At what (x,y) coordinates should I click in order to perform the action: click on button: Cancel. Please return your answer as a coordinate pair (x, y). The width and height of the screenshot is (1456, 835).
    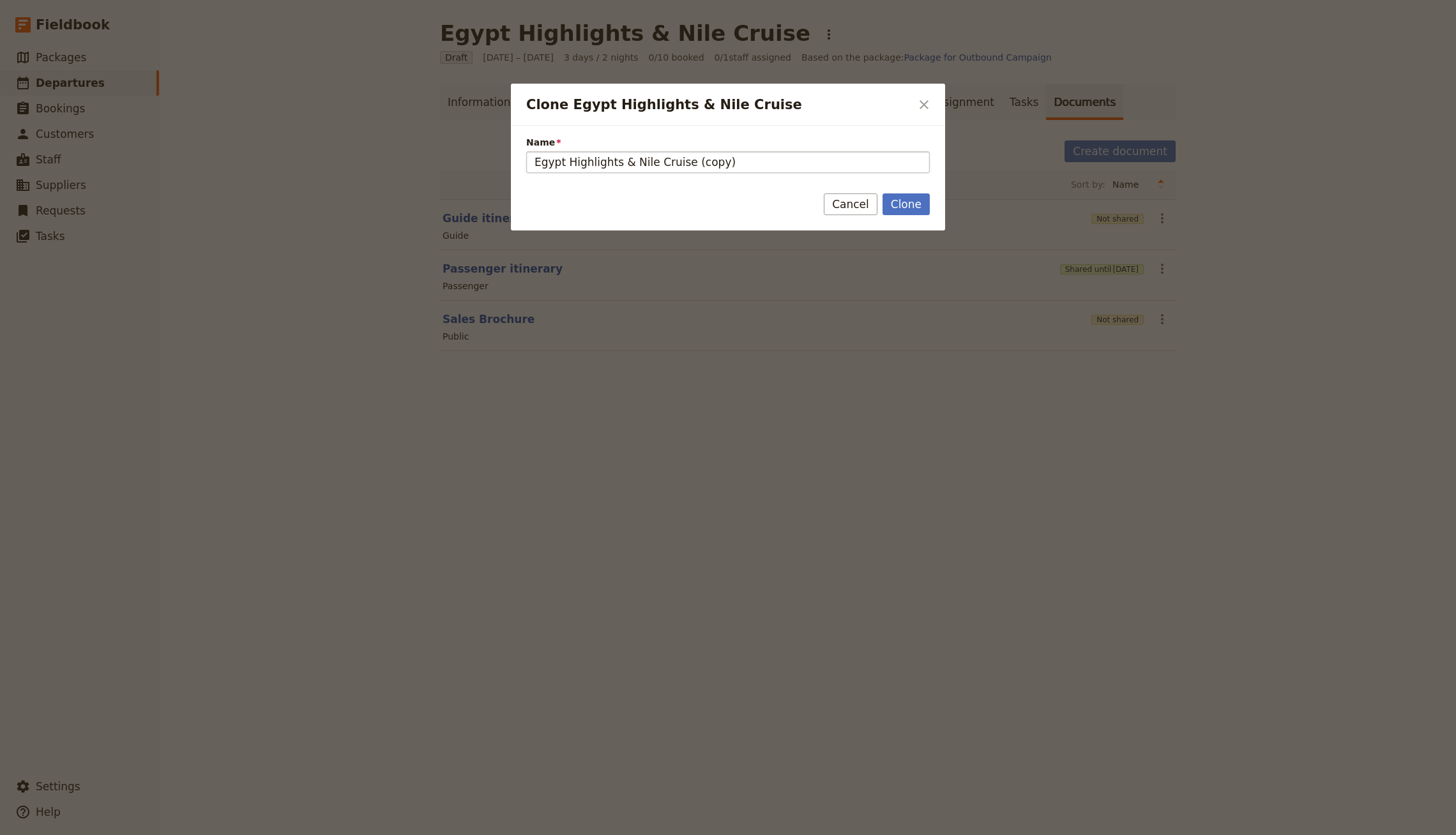
    Looking at the image, I should click on (850, 205).